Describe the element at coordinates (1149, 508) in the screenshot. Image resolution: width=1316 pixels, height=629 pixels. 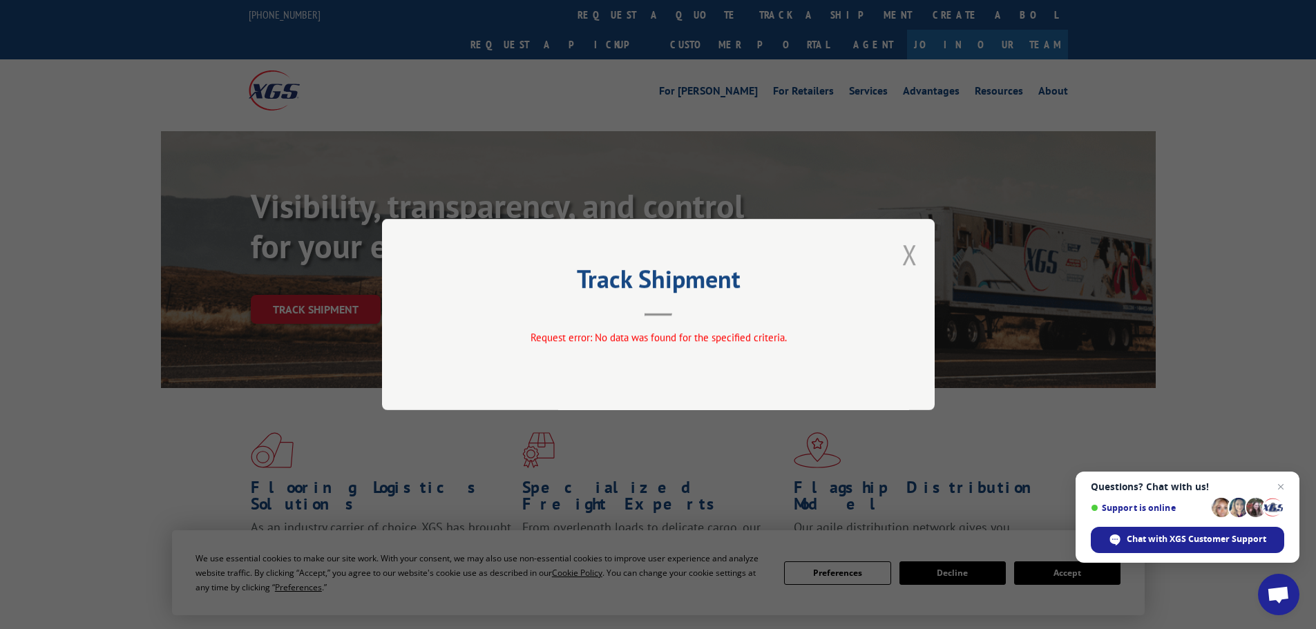
I see `span: Support is online` at that location.